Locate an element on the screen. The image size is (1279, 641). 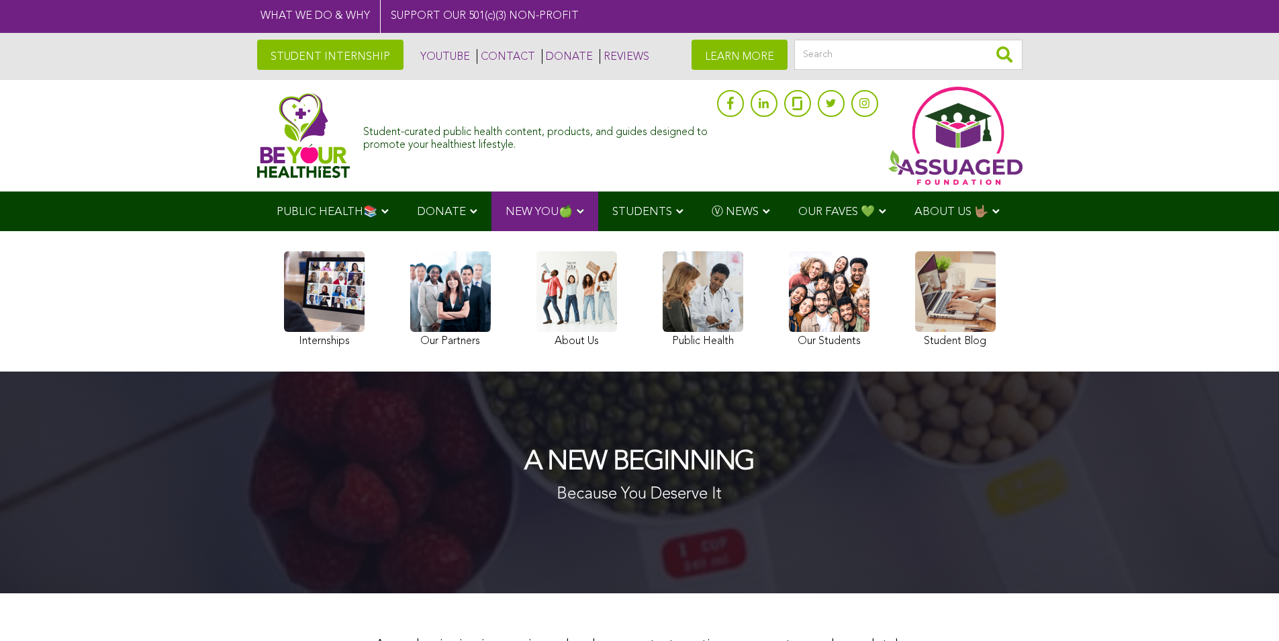
a: DONATE is located at coordinates (567, 56).